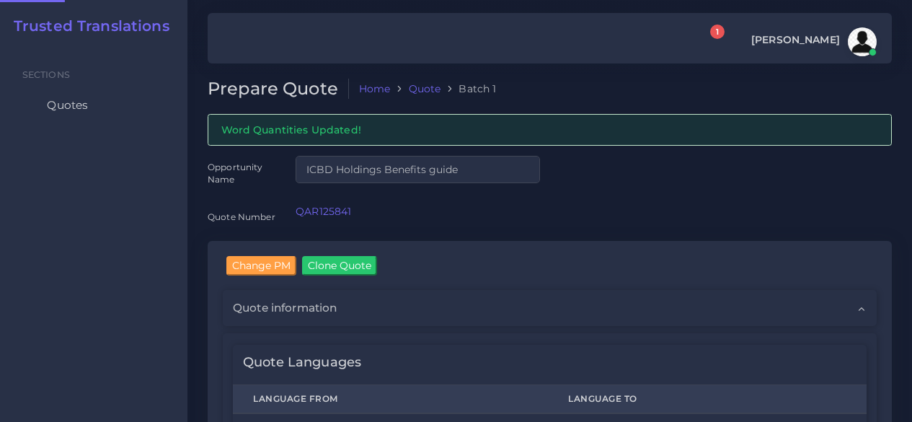 This screenshot has width=912, height=422. Describe the element at coordinates (87, 26) in the screenshot. I see `a: Trusted Translations` at that location.